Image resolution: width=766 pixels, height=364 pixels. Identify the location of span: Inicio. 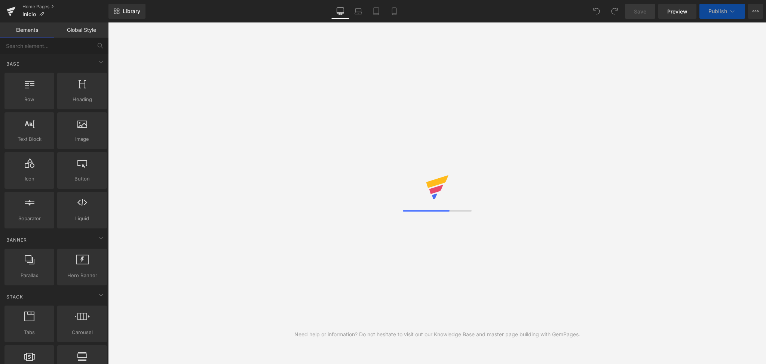
(29, 14).